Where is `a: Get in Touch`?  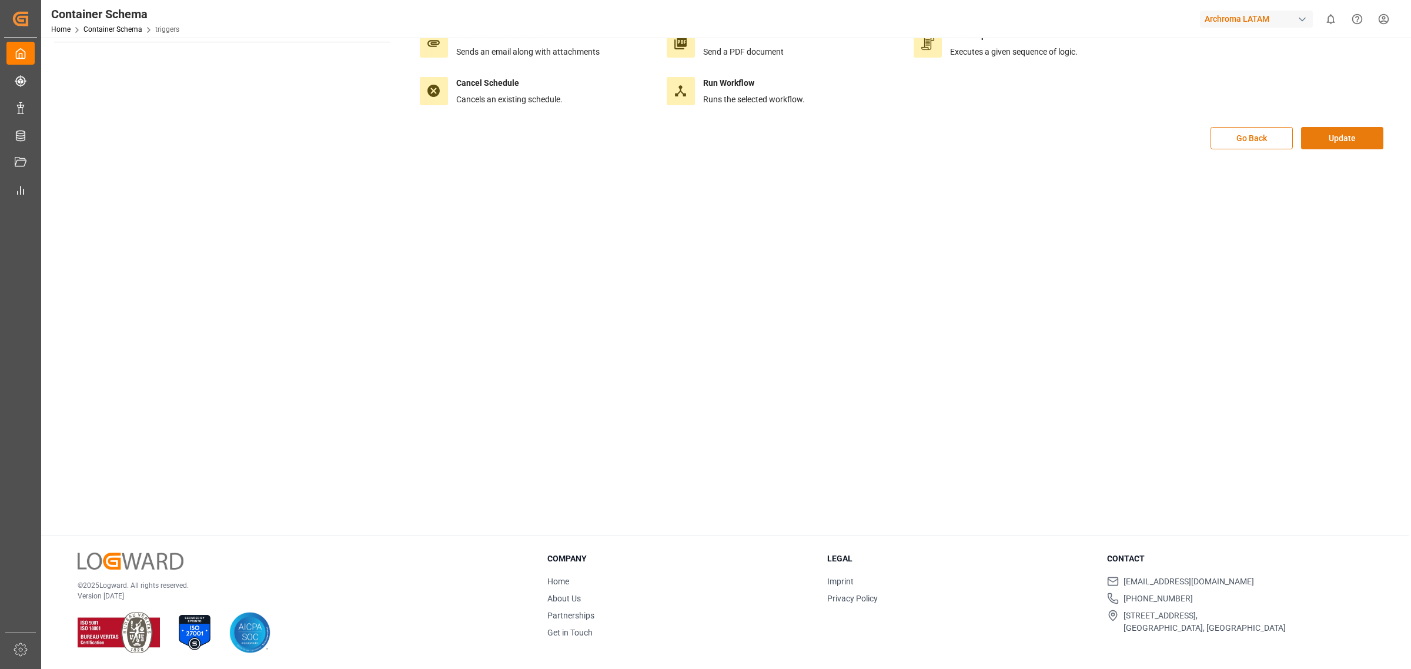
a: Get in Touch is located at coordinates (570, 632).